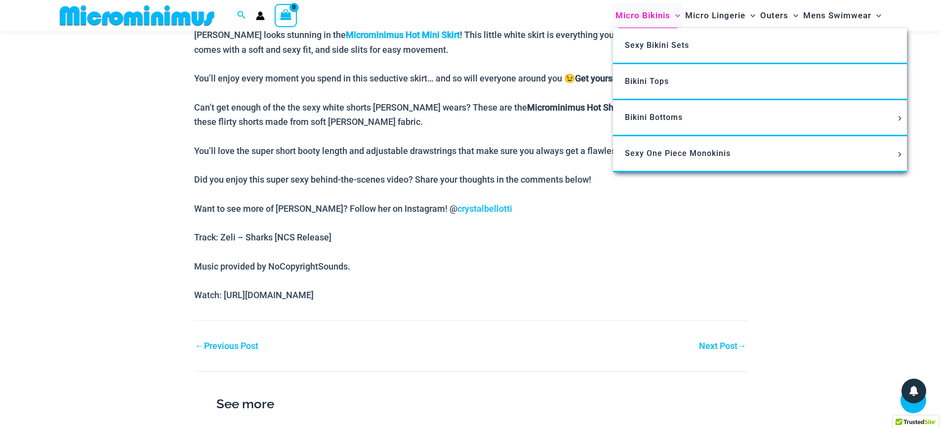 The width and height of the screenshot is (941, 428). I want to click on span: Bikini Tops, so click(646, 81).